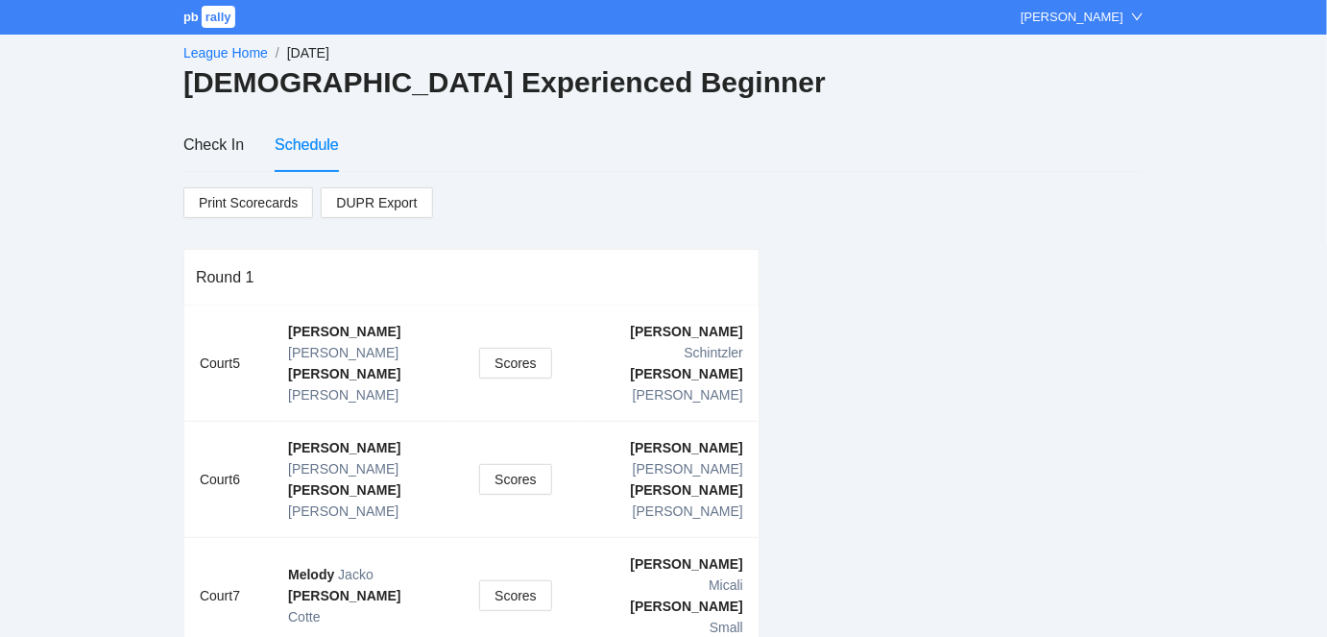  What do you see at coordinates (303, 617) in the screenshot?
I see `span: Cotte` at bounding box center [303, 617].